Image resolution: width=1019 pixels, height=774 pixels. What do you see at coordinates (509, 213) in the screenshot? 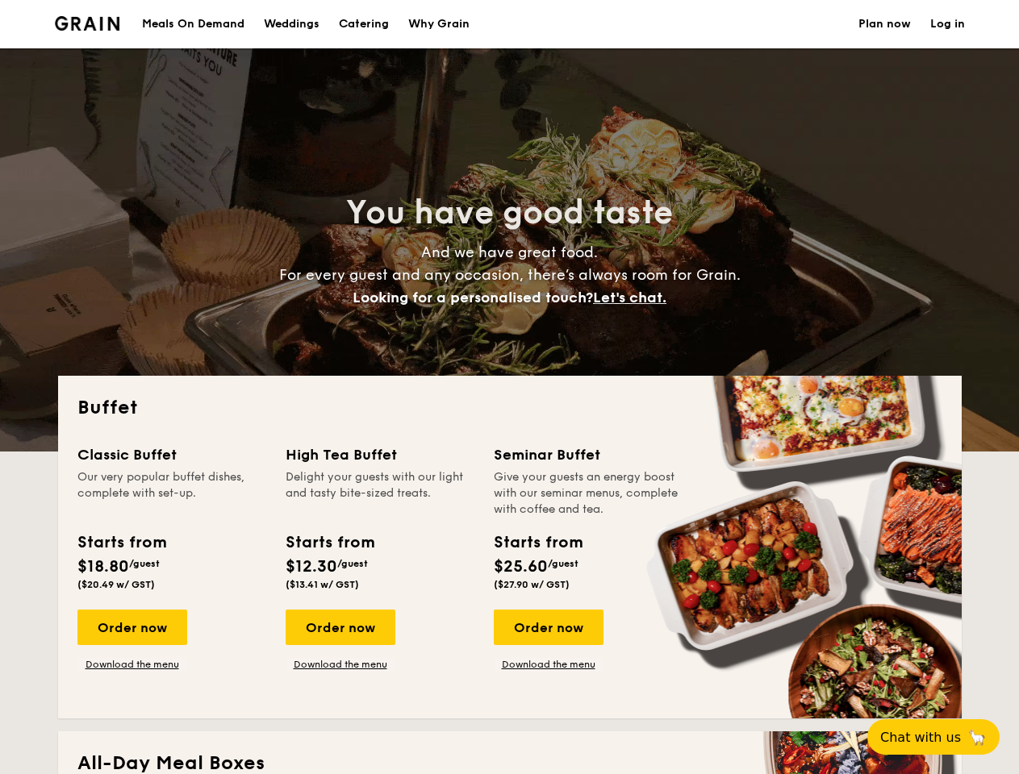
I see `span: You have good taste` at bounding box center [509, 213].